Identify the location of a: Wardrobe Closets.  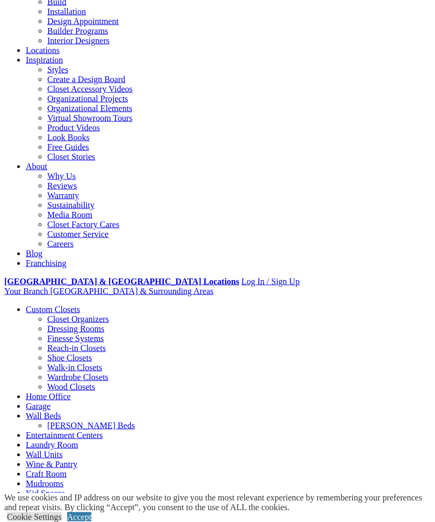
(78, 377).